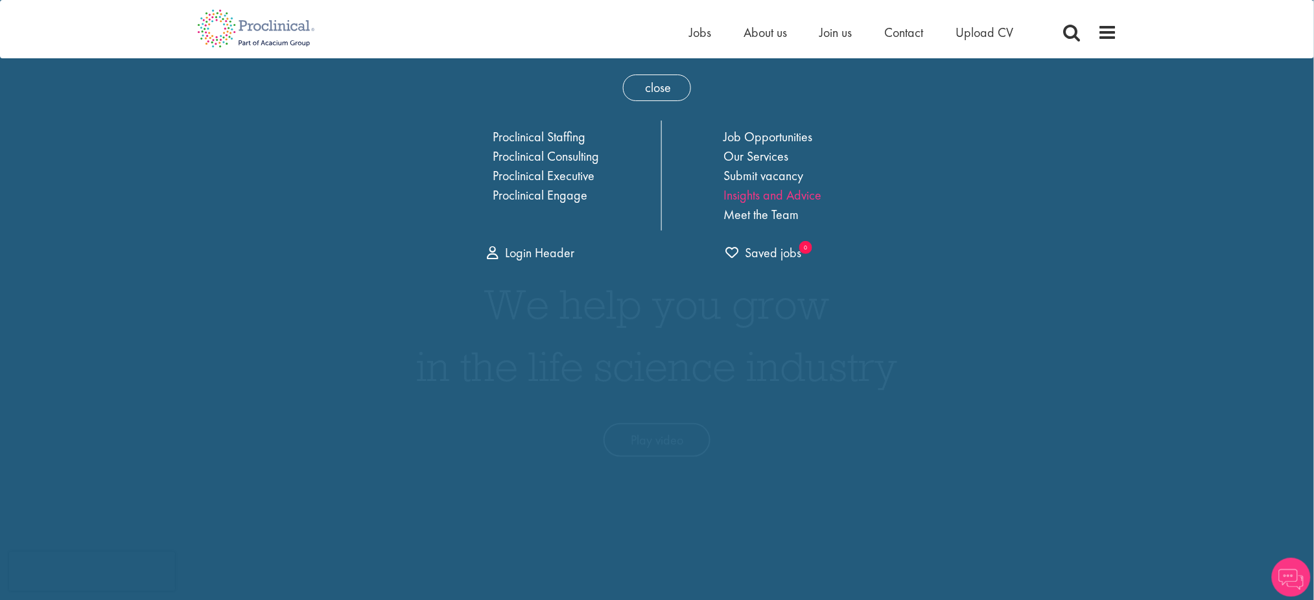 The width and height of the screenshot is (1314, 600). I want to click on a: Our Services, so click(756, 156).